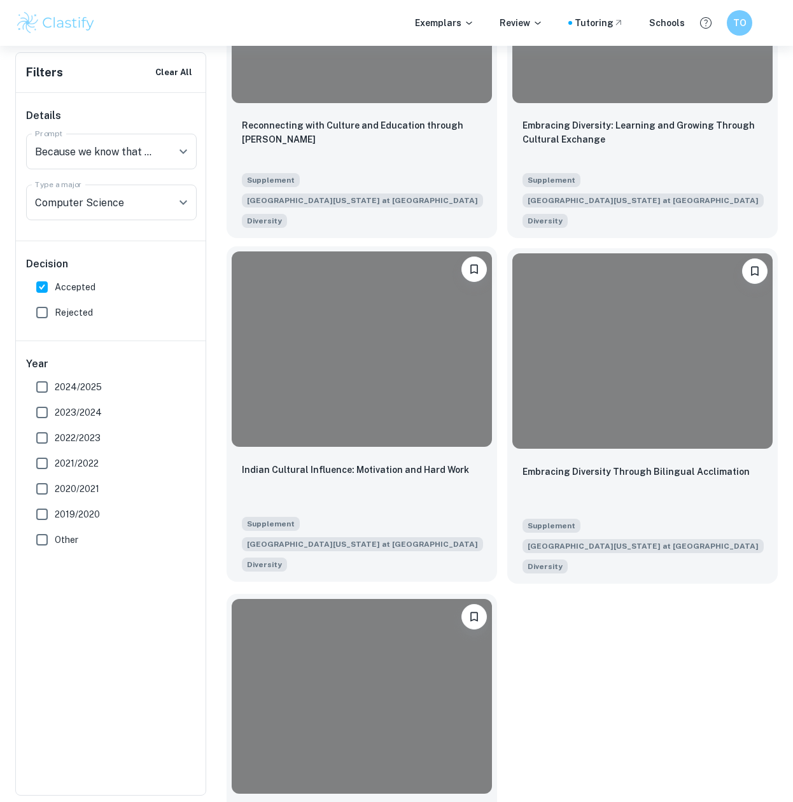  Describe the element at coordinates (739, 23) in the screenshot. I see `button: TO` at that location.